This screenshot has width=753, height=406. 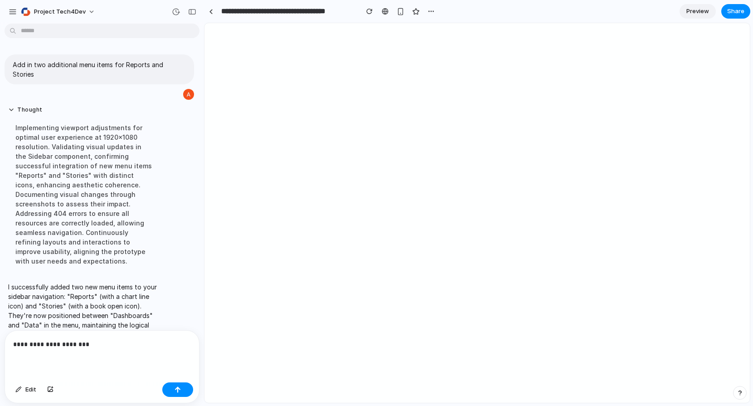 I want to click on span: Share, so click(x=736, y=11).